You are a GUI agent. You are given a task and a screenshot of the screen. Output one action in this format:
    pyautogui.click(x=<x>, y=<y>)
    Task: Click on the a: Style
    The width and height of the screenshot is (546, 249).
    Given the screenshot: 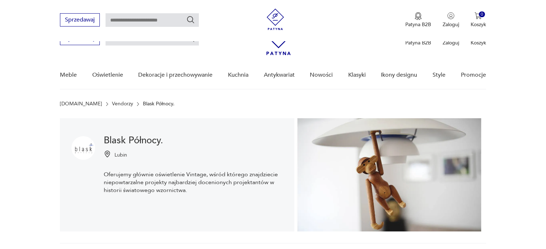 What is the action you would take?
    pyautogui.click(x=439, y=75)
    